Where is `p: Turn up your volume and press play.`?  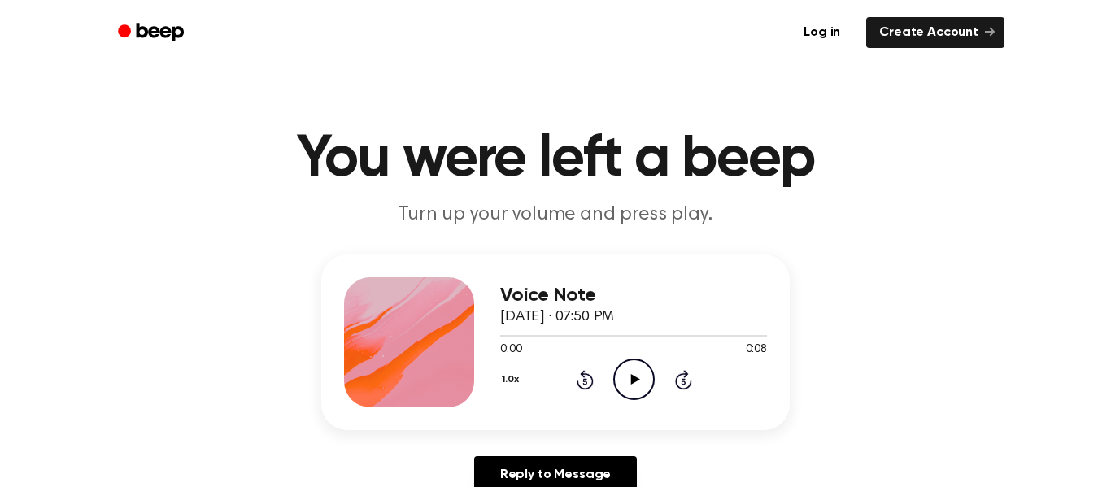
p: Turn up your volume and press play. is located at coordinates (556, 215).